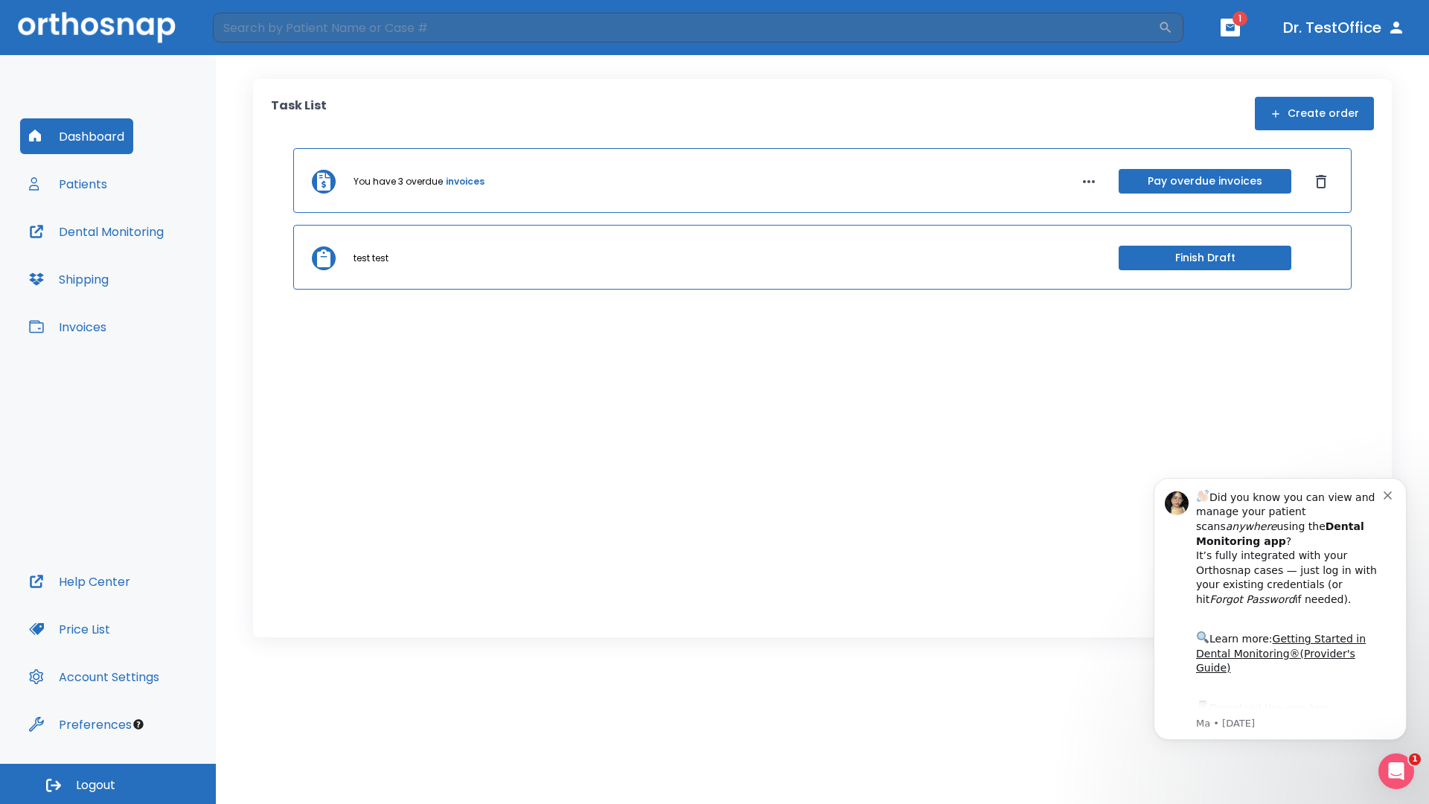  What do you see at coordinates (96, 232) in the screenshot?
I see `a: Dental Monitoring` at bounding box center [96, 232].